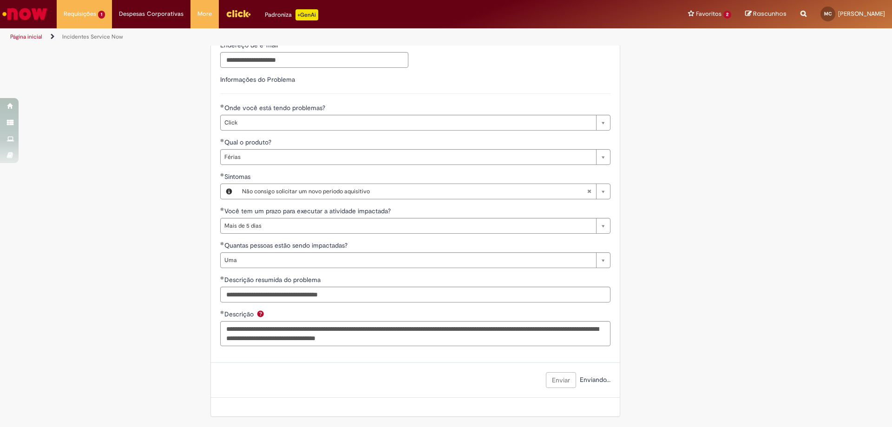 The image size is (892, 427). I want to click on span: More, so click(205, 14).